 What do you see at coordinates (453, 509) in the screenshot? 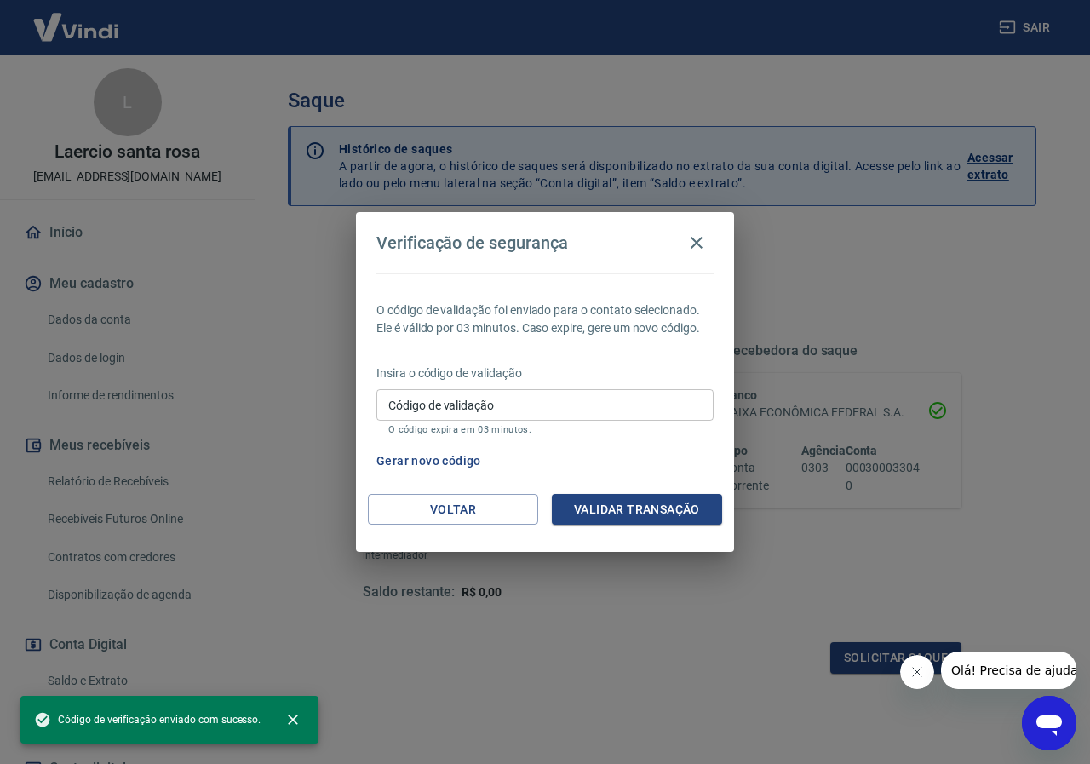
I see `button: Voltar` at bounding box center [453, 509].